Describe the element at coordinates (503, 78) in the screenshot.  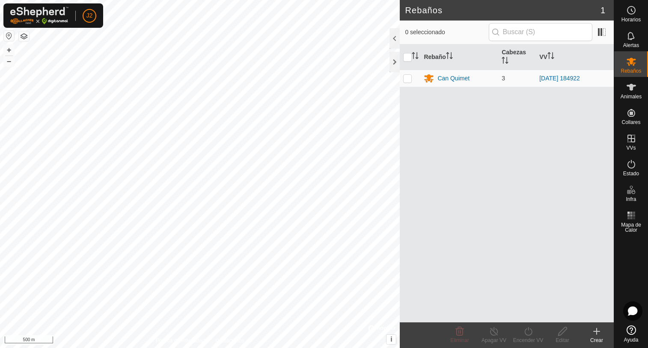
I see `span: 3` at that location.